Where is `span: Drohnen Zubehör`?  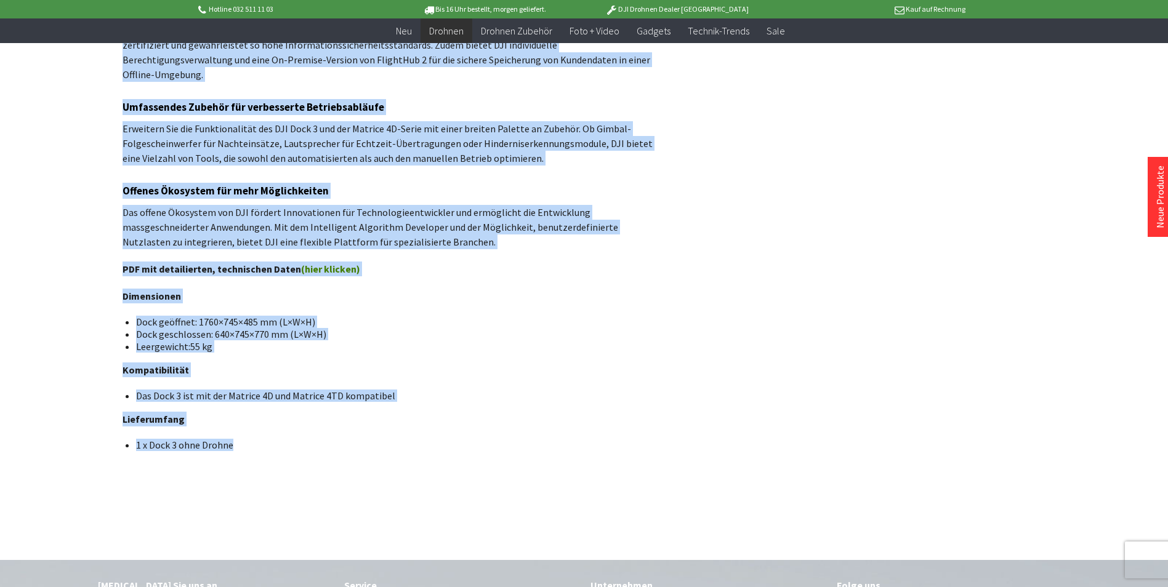
span: Drohnen Zubehör is located at coordinates (517, 31).